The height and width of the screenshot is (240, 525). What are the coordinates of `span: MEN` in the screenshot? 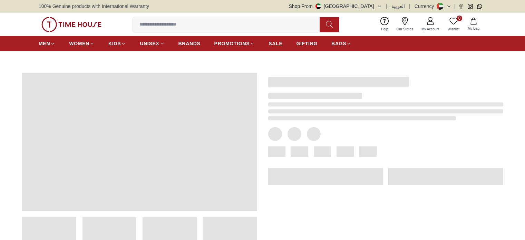 It's located at (44, 44).